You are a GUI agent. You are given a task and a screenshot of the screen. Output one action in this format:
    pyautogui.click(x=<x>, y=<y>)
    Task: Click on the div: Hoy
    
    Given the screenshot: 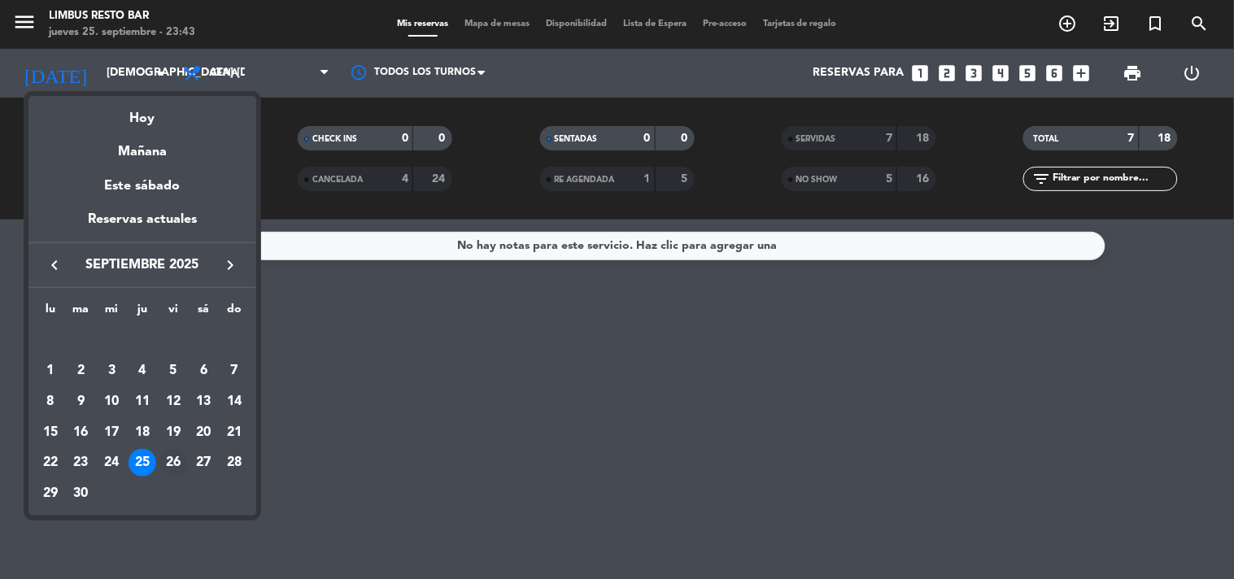 What is the action you would take?
    pyautogui.click(x=142, y=112)
    